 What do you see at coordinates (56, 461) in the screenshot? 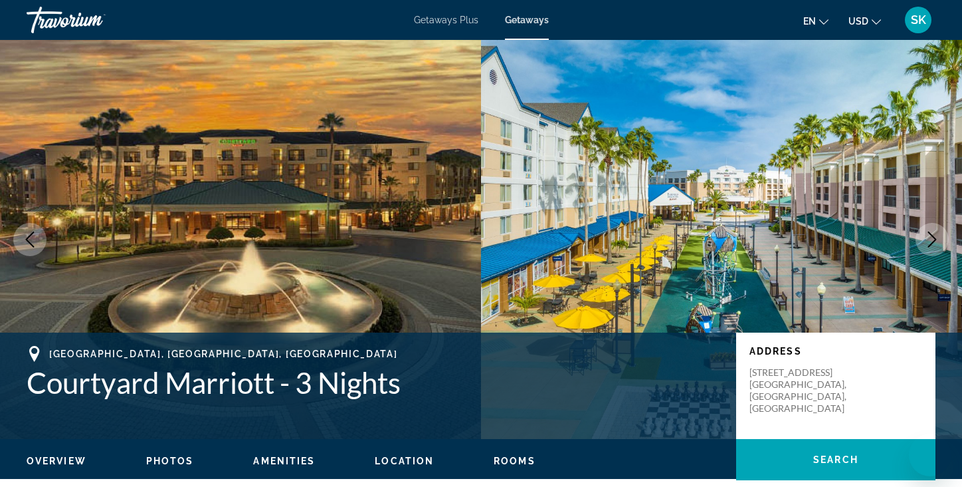
I see `button: Overview` at bounding box center [56, 461].